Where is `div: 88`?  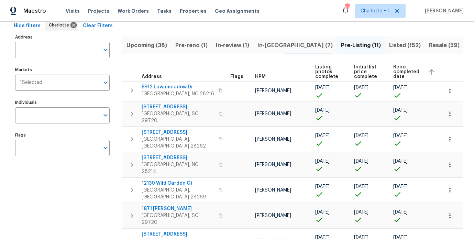
div: 88 is located at coordinates (347, 8).